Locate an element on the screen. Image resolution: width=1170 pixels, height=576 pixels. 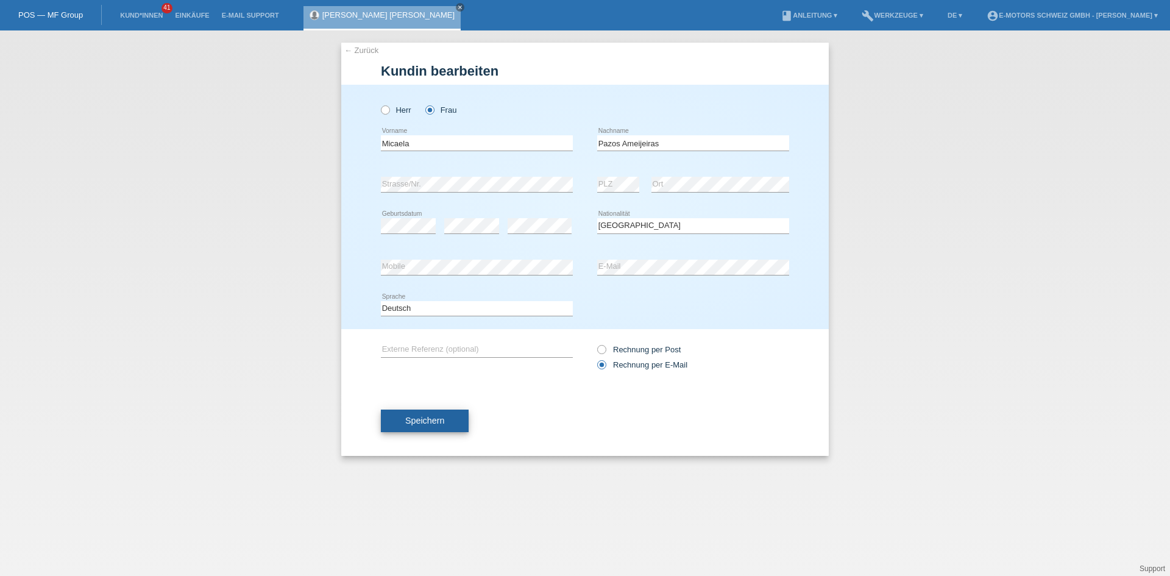
a: POS — MF Group is located at coordinates (51, 15).